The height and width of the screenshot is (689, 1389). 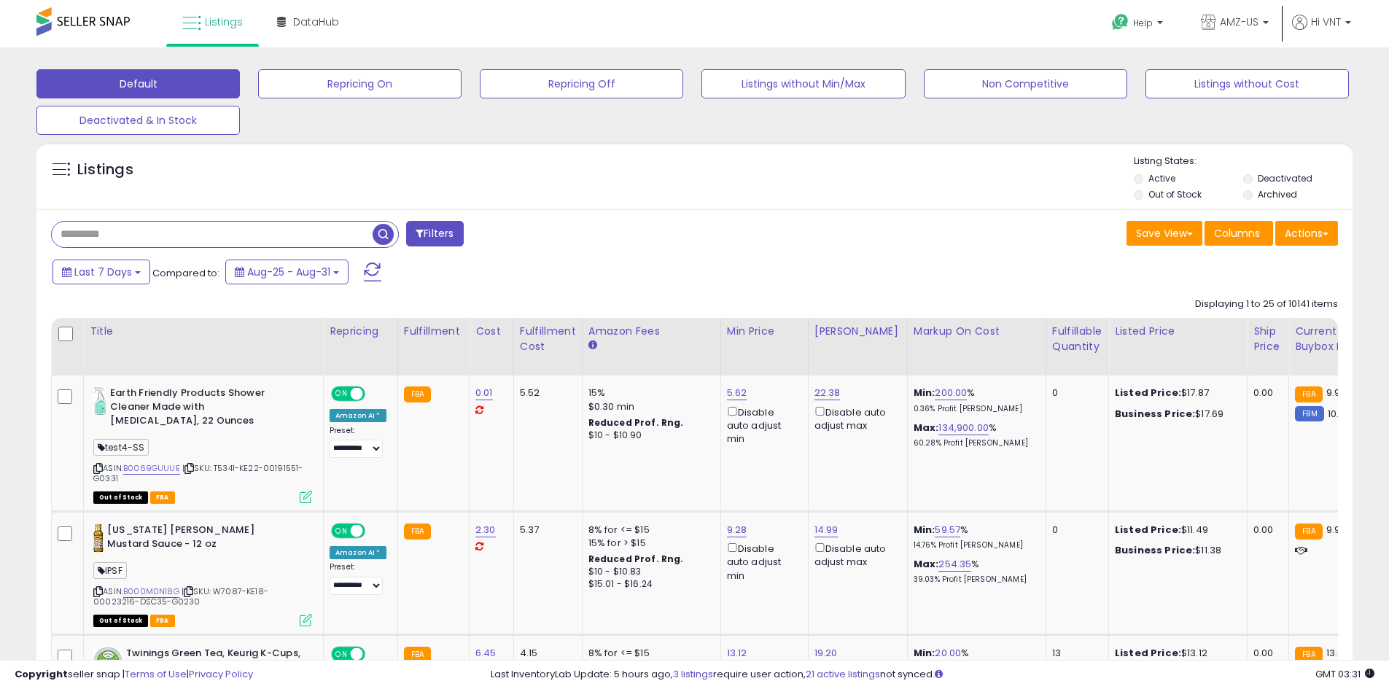 What do you see at coordinates (203, 331) in the screenshot?
I see `div: Title` at bounding box center [203, 331].